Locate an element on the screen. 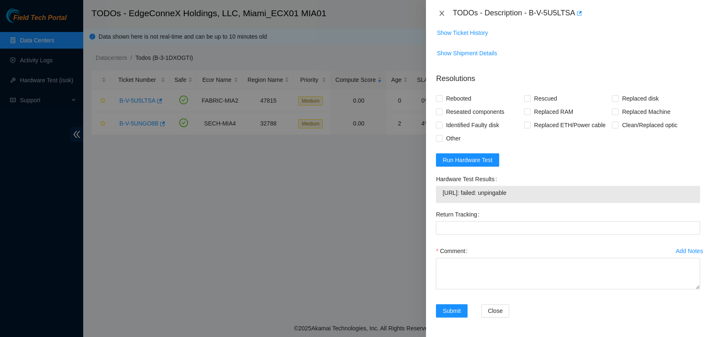  label: Hardware Test Results is located at coordinates (468, 179).